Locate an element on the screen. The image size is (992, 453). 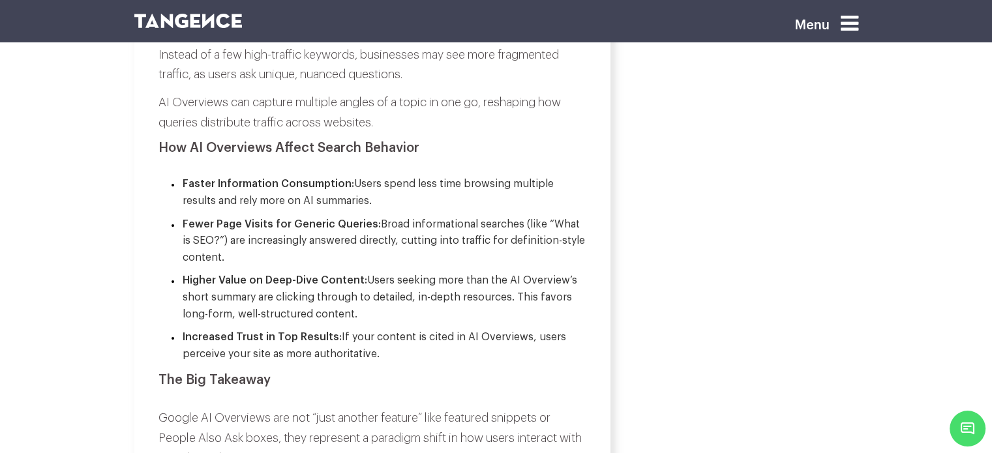
li: If your content is cited in AI Overviews, users perceive your site as more authoritative. is located at coordinates (378, 346).